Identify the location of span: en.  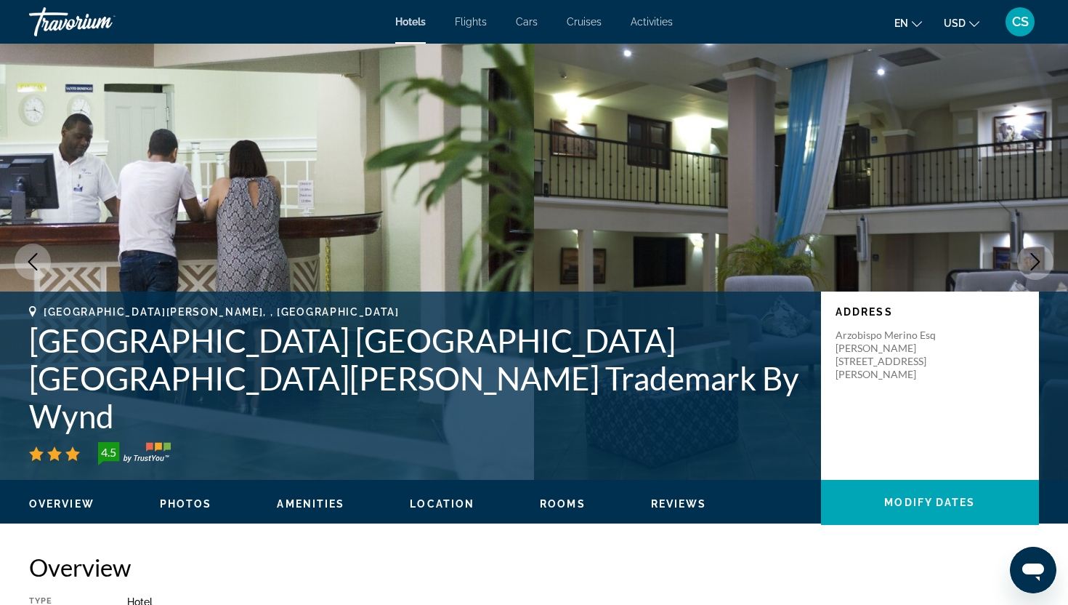
(901, 23).